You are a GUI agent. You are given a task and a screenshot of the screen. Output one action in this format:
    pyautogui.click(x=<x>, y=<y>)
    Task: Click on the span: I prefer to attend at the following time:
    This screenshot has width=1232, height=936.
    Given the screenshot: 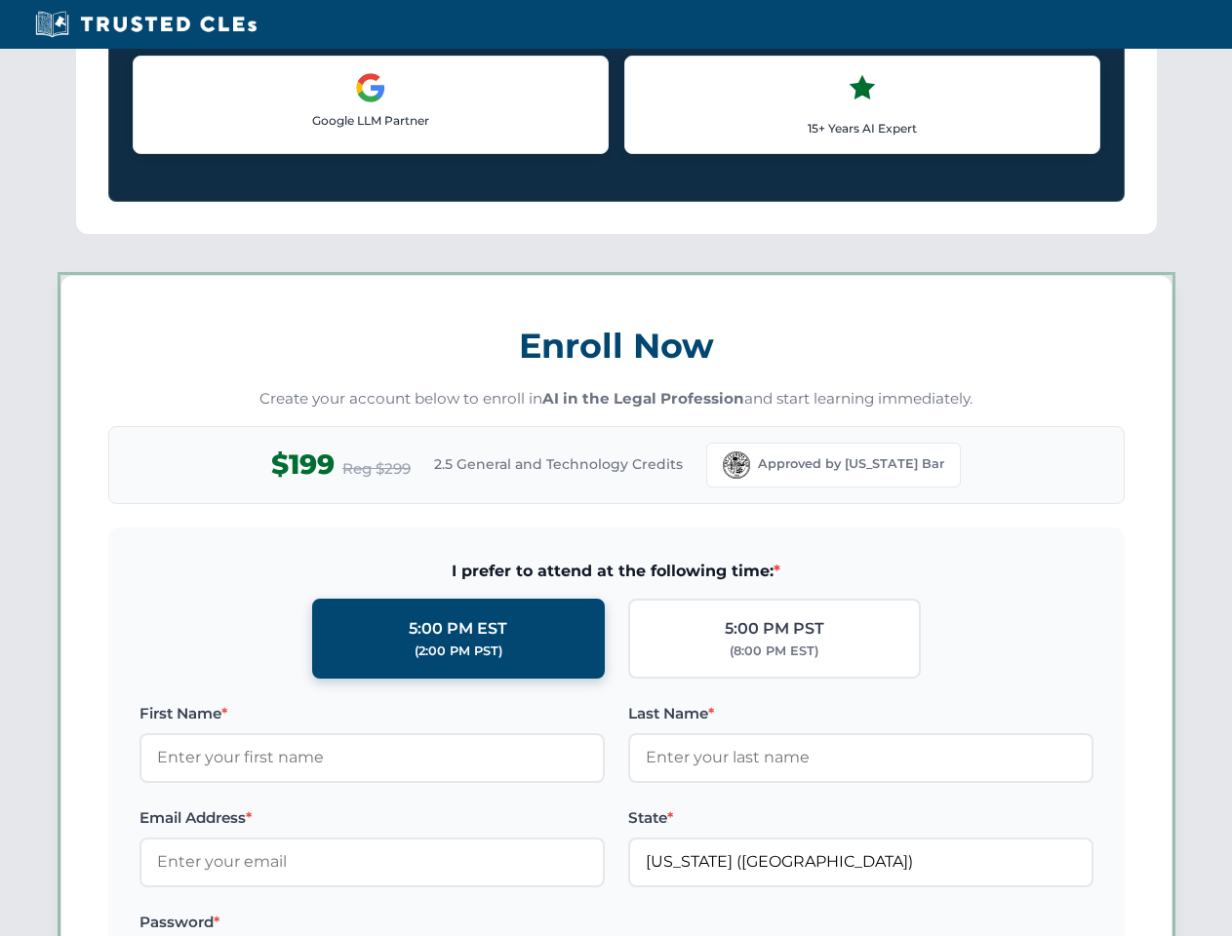 What is the action you would take?
    pyautogui.click(x=616, y=571)
    